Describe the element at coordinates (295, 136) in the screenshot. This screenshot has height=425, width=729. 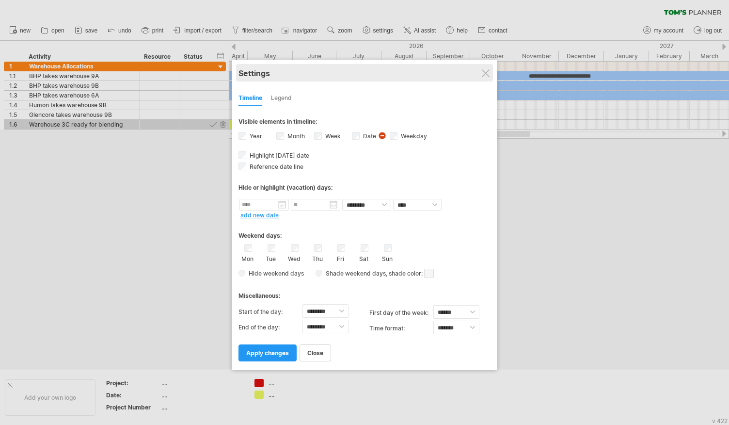
I see `label: Month` at that location.